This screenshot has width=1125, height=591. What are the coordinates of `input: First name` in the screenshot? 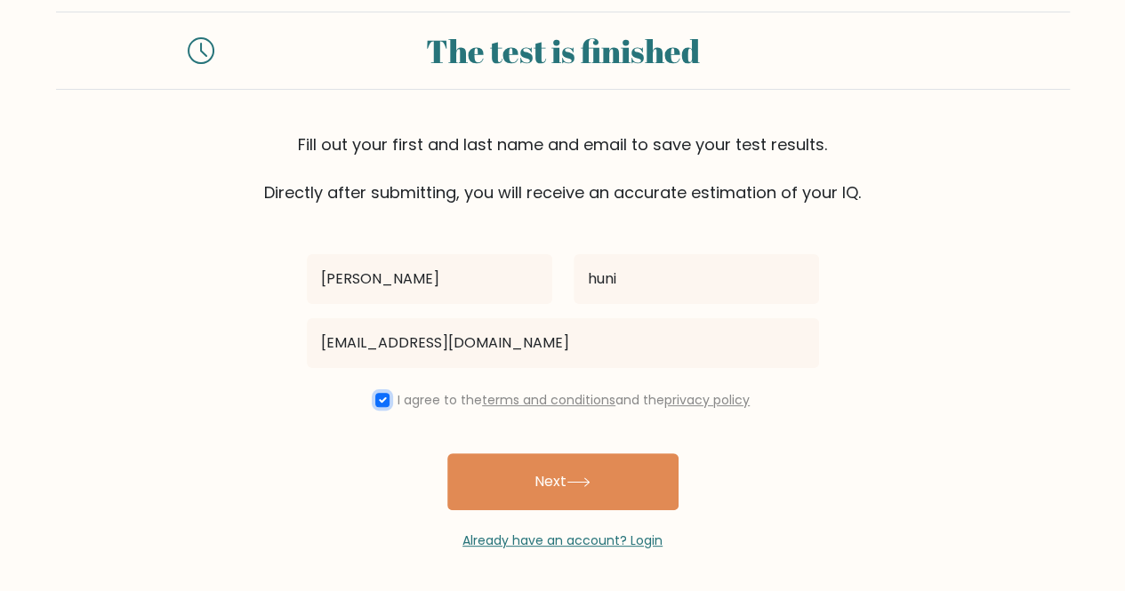 It's located at (430, 279).